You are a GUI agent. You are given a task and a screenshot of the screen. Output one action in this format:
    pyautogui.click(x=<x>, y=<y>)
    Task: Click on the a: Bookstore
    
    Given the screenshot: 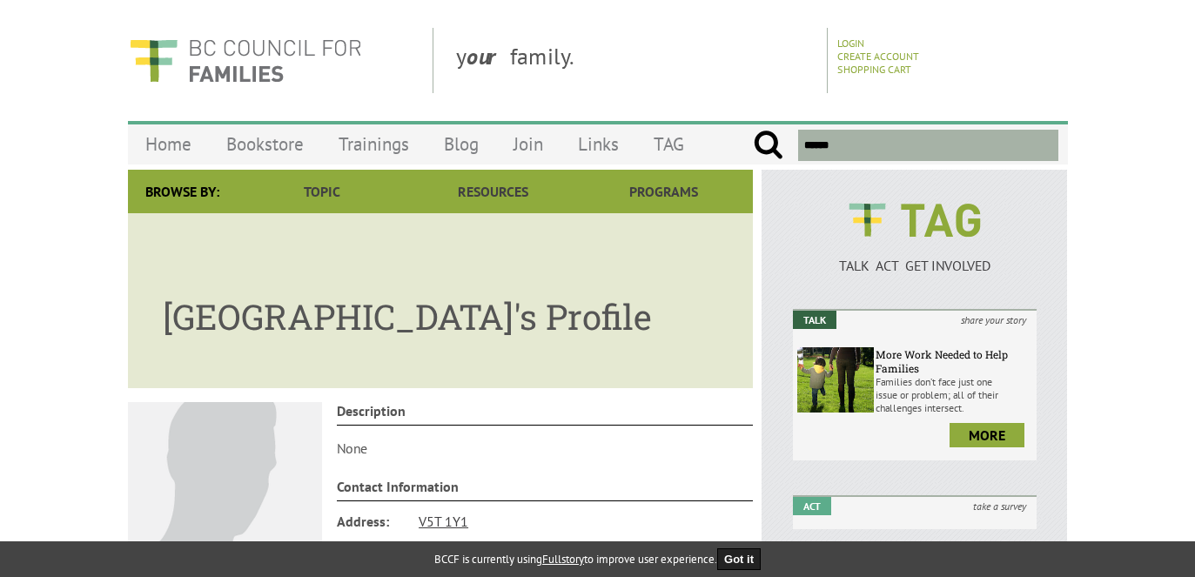 What is the action you would take?
    pyautogui.click(x=265, y=144)
    